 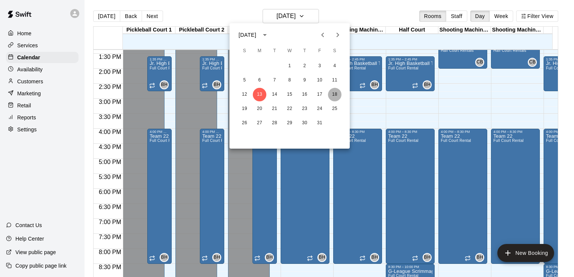 What do you see at coordinates (265, 35) in the screenshot?
I see `button: calendar view is open, switch to year view` at bounding box center [265, 35].